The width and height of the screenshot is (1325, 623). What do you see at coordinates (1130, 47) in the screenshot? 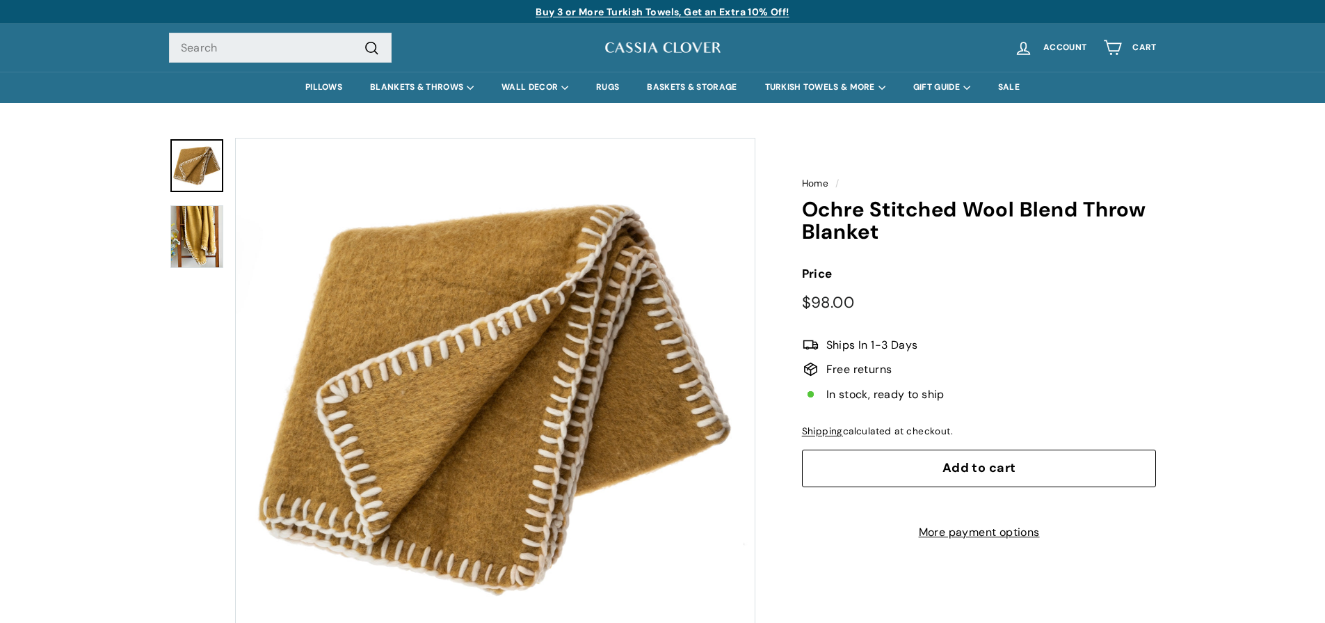
I see `a: Cart` at bounding box center [1130, 47].